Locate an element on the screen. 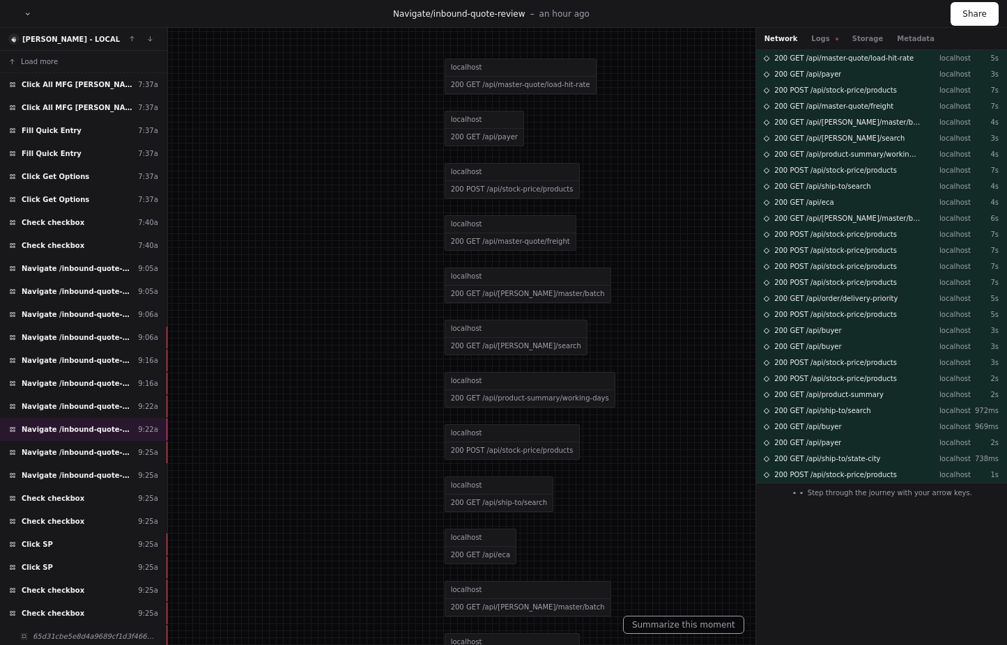  span: Load more is located at coordinates (39, 61).